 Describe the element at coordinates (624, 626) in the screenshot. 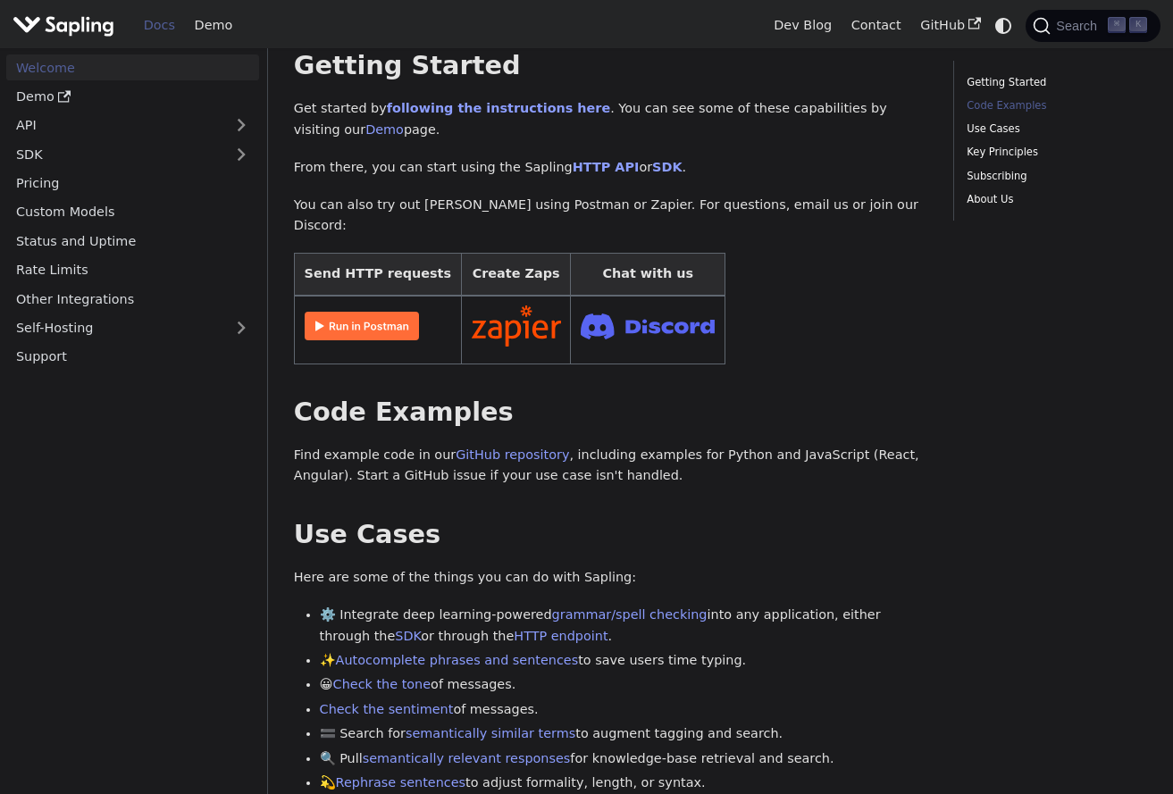

I see `li: ⚙️ Integrate deep learning-powered into any application, either through the or through the .` at that location.